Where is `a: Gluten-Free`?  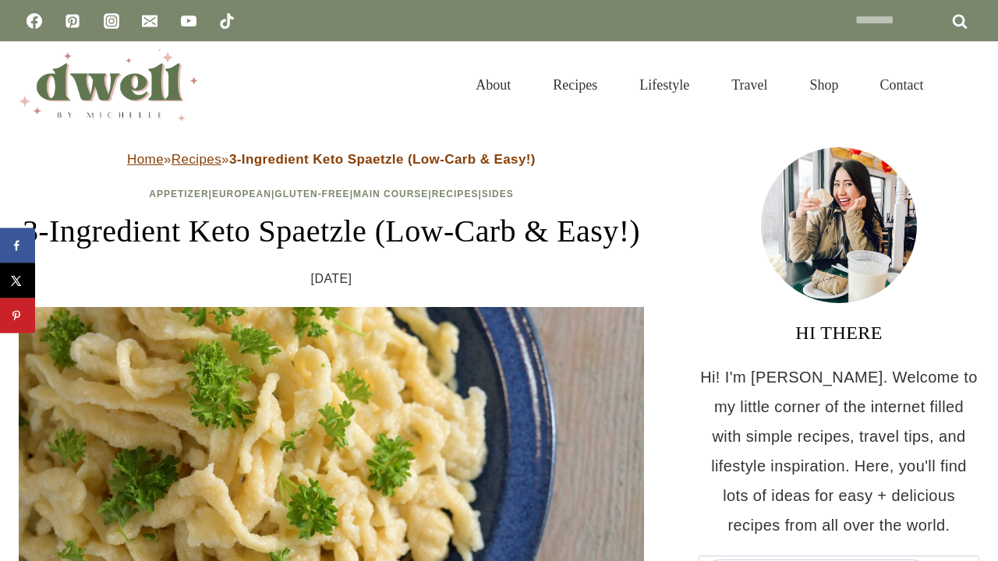 a: Gluten-Free is located at coordinates (312, 194).